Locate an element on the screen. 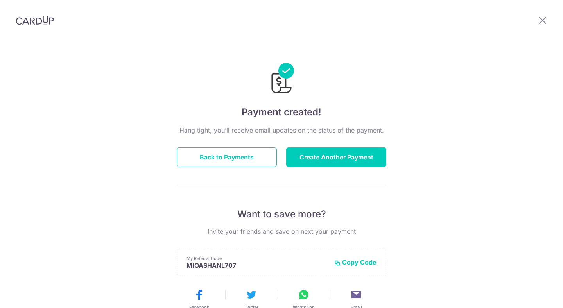 The image size is (563, 308). p: My Referral Code is located at coordinates (257, 258).